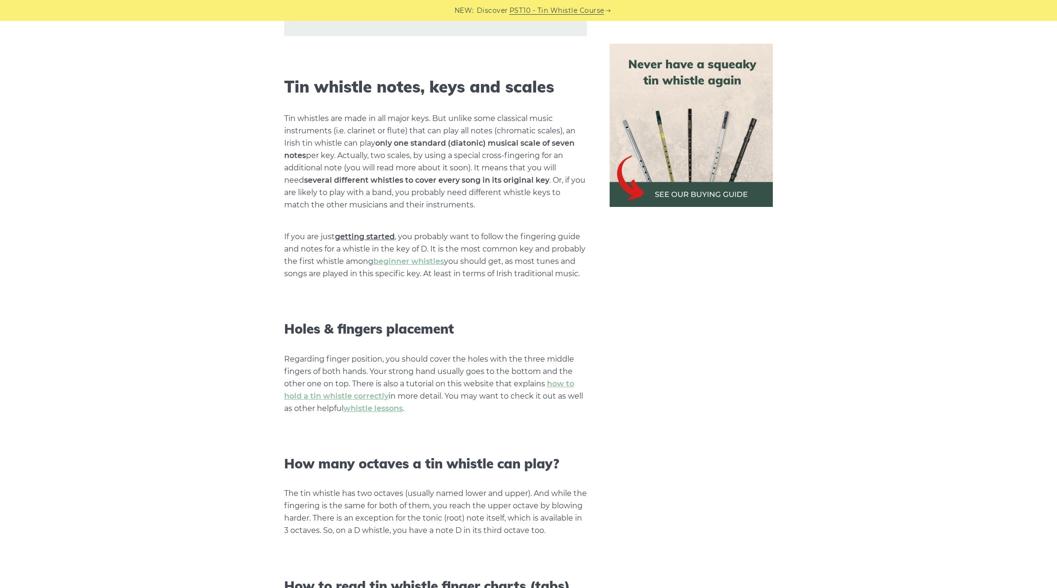  I want to click on a: PST10 - Tin Whistle Course, so click(557, 10).